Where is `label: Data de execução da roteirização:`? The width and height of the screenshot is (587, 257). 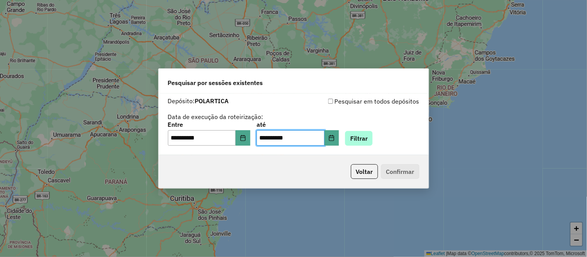
label: Data de execução da roteirização: is located at coordinates (215, 117).